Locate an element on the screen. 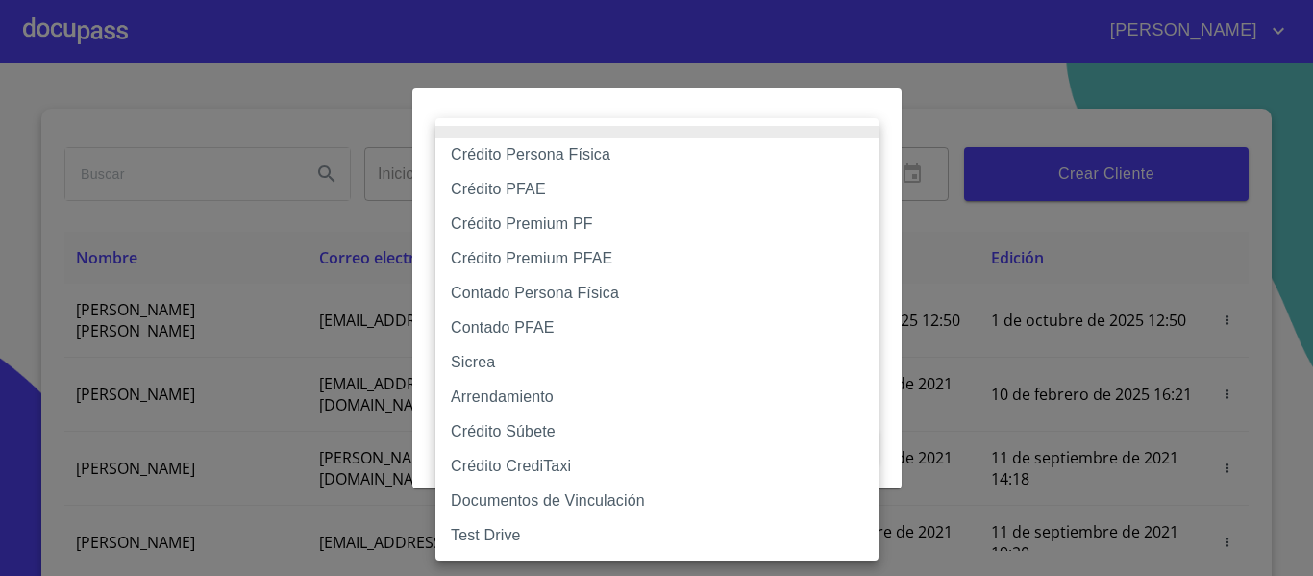 Image resolution: width=1313 pixels, height=576 pixels. li: Crédito Persona Física is located at coordinates (657, 155).